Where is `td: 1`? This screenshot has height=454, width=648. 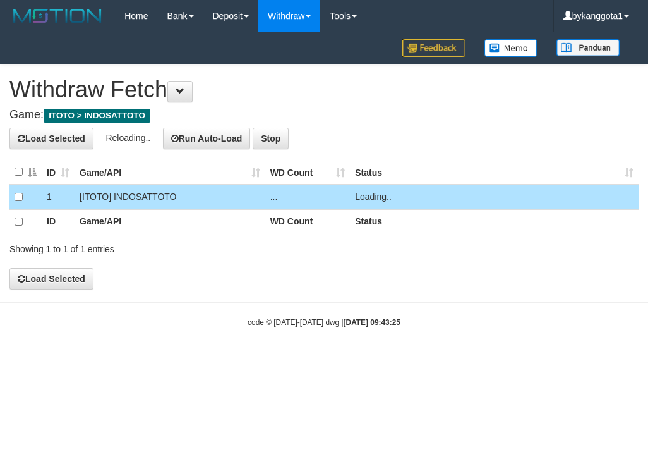 td: 1 is located at coordinates (58, 197).